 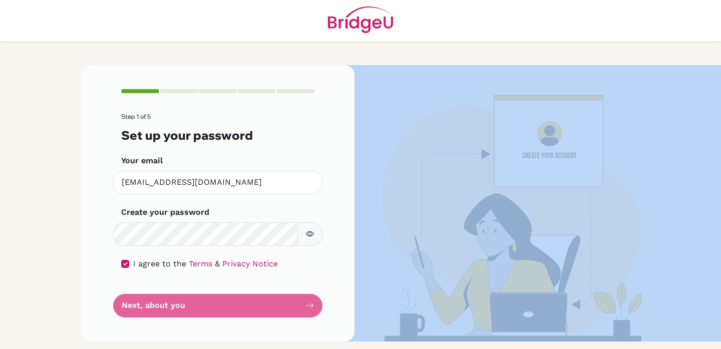 What do you see at coordinates (160, 263) in the screenshot?
I see `span: I agree to the` at bounding box center [160, 263].